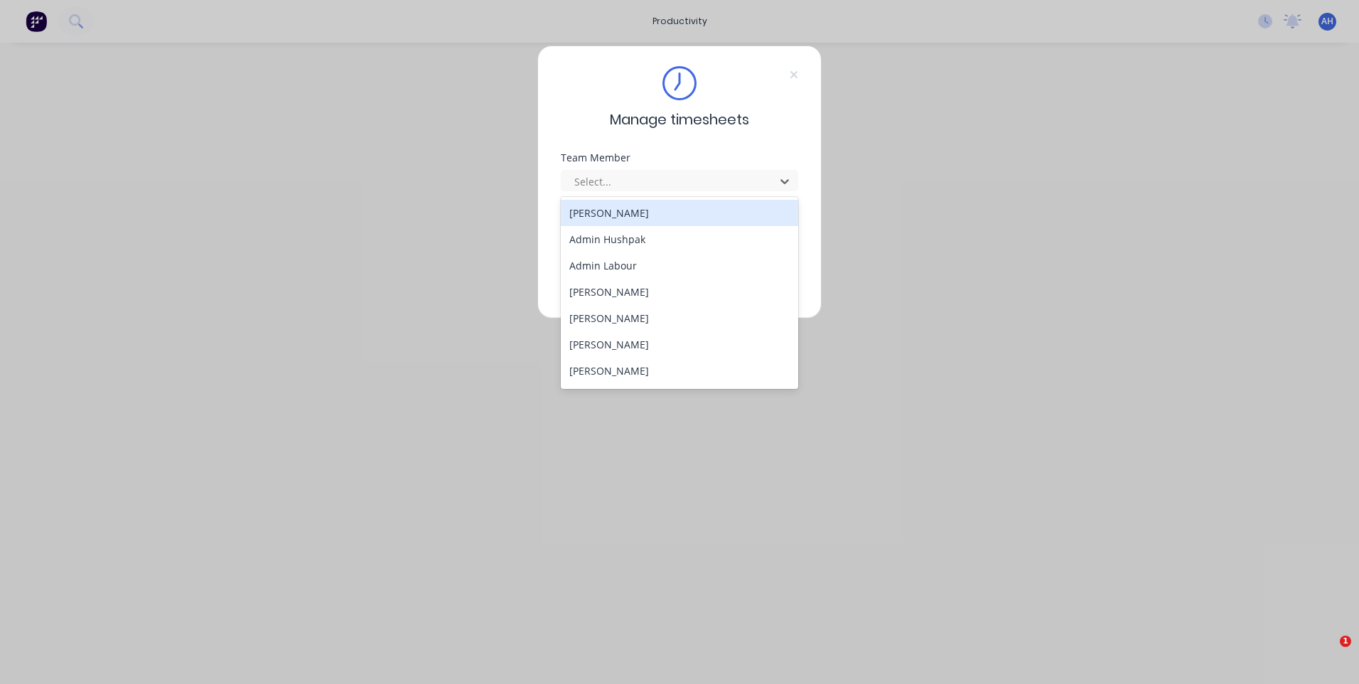 This screenshot has width=1359, height=684. Describe the element at coordinates (679, 239) in the screenshot. I see `div: Admin Hushpak` at that location.